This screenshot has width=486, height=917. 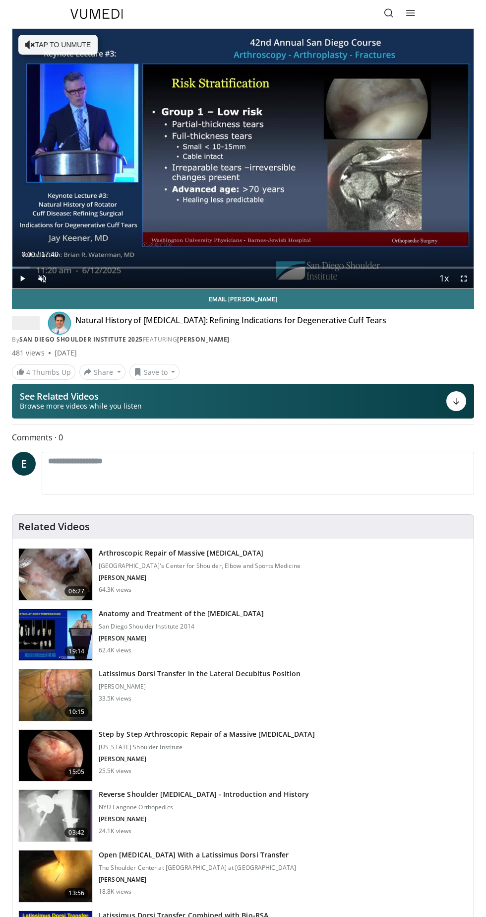 I want to click on p: 24.1K views, so click(x=115, y=831).